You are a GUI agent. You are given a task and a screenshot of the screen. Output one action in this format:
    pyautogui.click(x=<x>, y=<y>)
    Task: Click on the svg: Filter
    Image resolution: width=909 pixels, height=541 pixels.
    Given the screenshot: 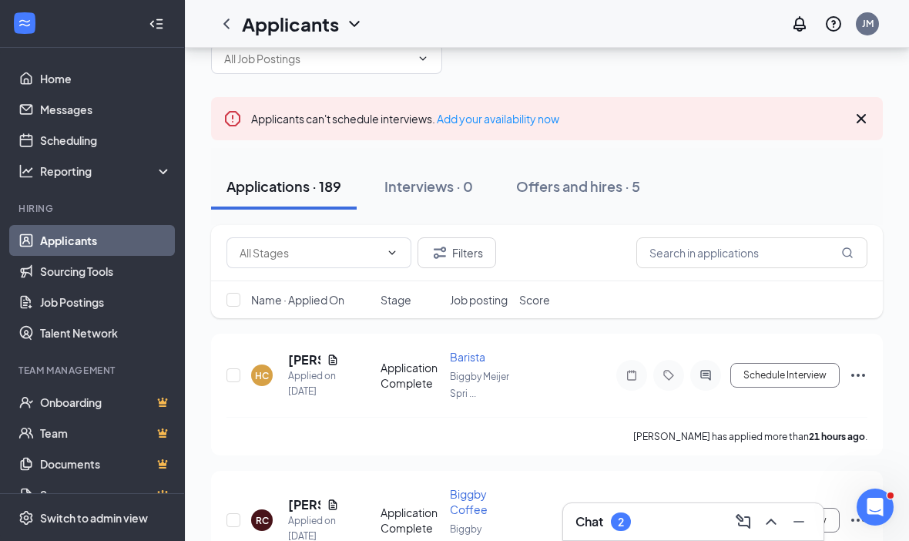 What is the action you would take?
    pyautogui.click(x=440, y=253)
    